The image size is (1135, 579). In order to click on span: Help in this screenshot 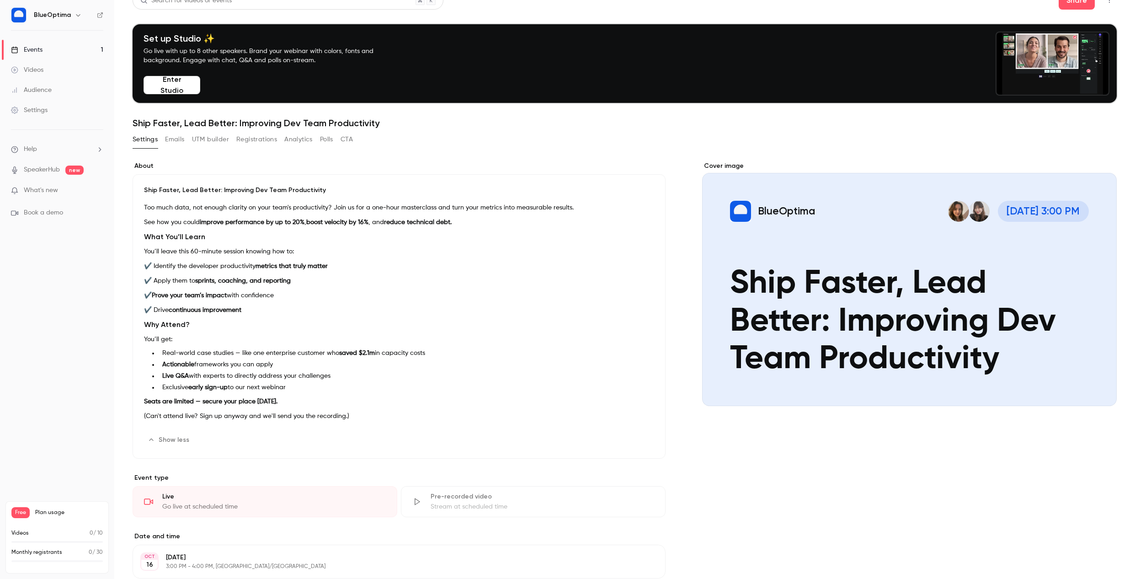, I will do `click(30, 149)`.